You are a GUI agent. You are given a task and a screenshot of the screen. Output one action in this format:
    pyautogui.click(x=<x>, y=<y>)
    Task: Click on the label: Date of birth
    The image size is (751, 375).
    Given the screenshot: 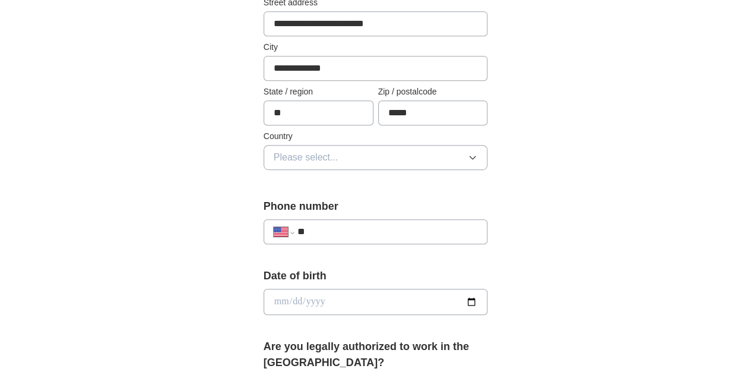 What is the action you would take?
    pyautogui.click(x=376, y=276)
    